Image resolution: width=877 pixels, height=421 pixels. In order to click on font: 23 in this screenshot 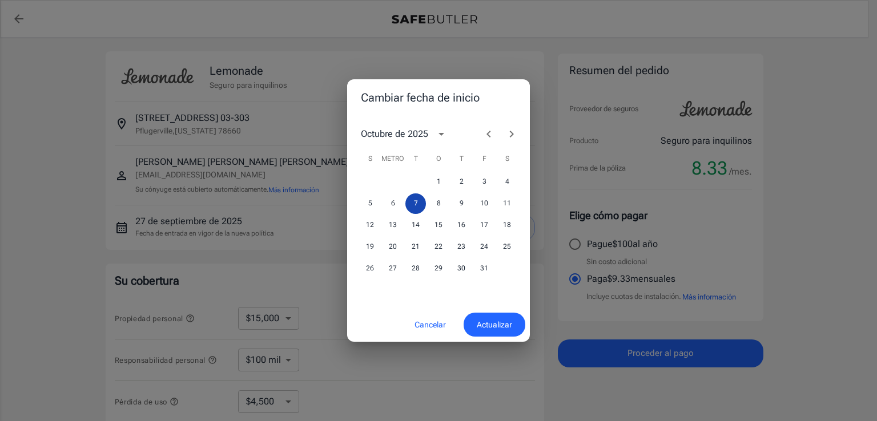, I will do `click(461, 247)`.